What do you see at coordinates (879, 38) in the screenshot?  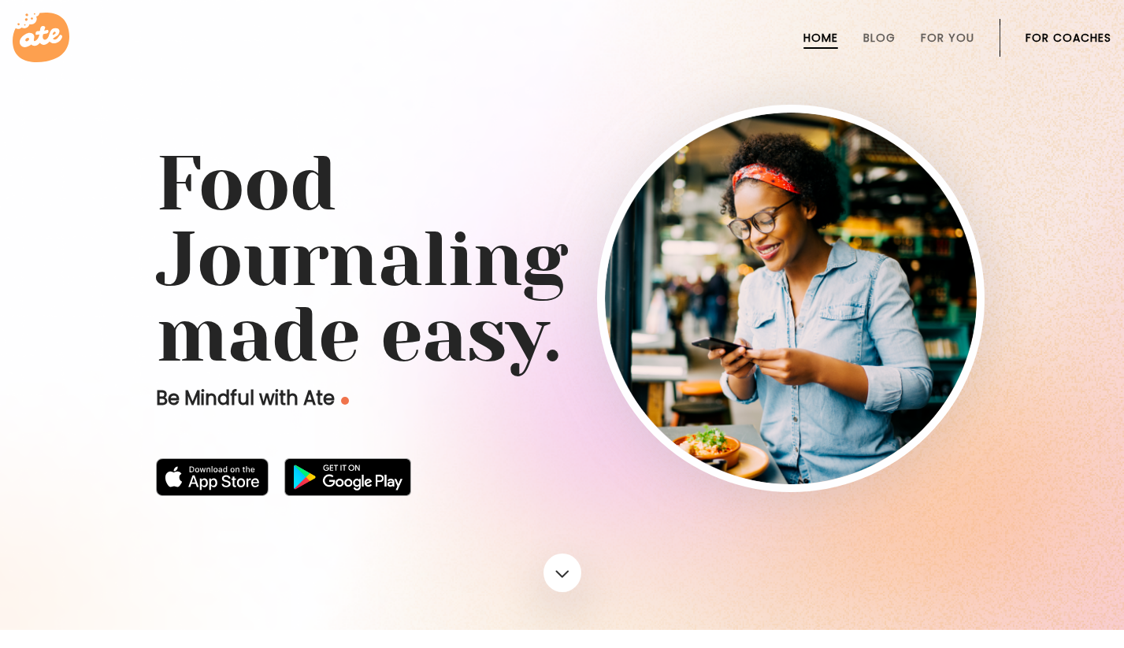 I see `a: Blog` at bounding box center [879, 38].